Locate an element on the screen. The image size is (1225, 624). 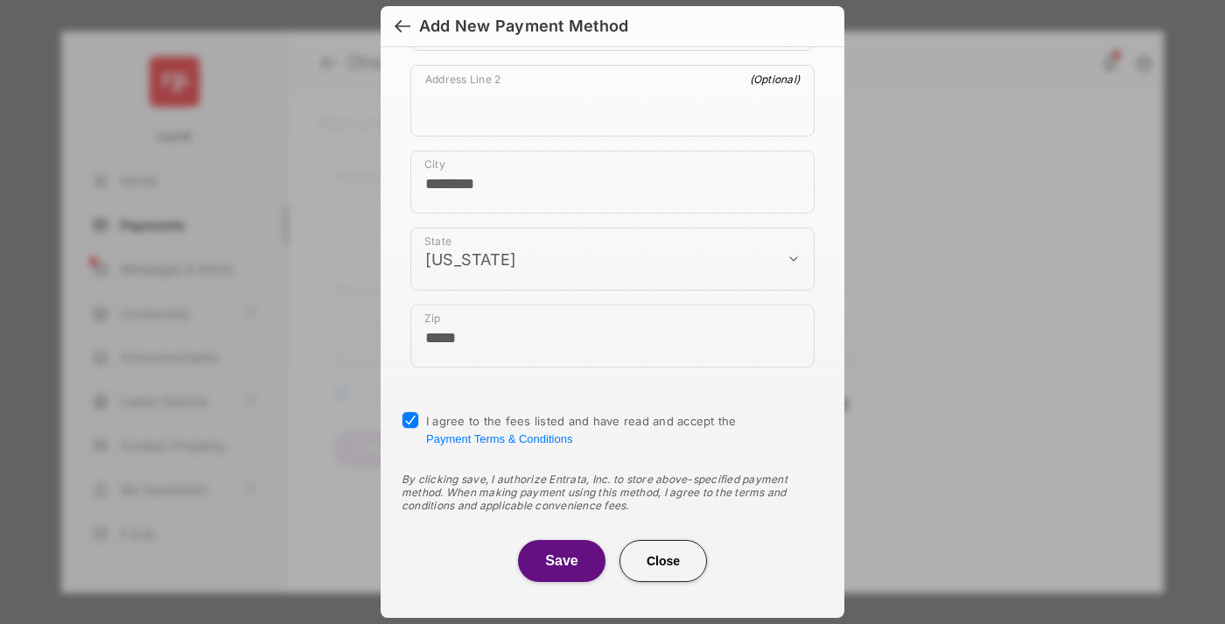
div: By clicking save, I authorize Entrata, Inc. to store above-specified payment method. When making ... is located at coordinates (612, 492).